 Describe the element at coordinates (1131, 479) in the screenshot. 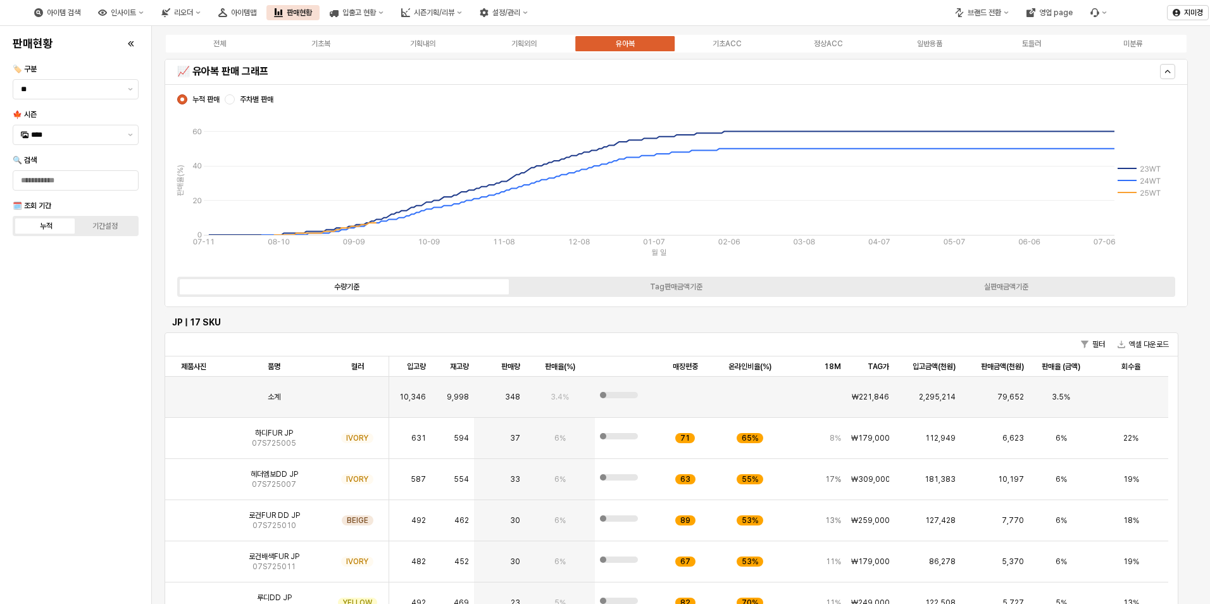

I see `span: 19%` at that location.